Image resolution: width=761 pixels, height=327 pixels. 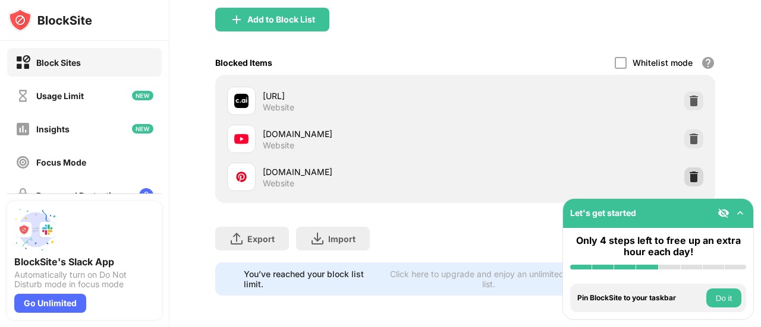 What do you see at coordinates (244, 62) in the screenshot?
I see `div: Blocked Items` at bounding box center [244, 62].